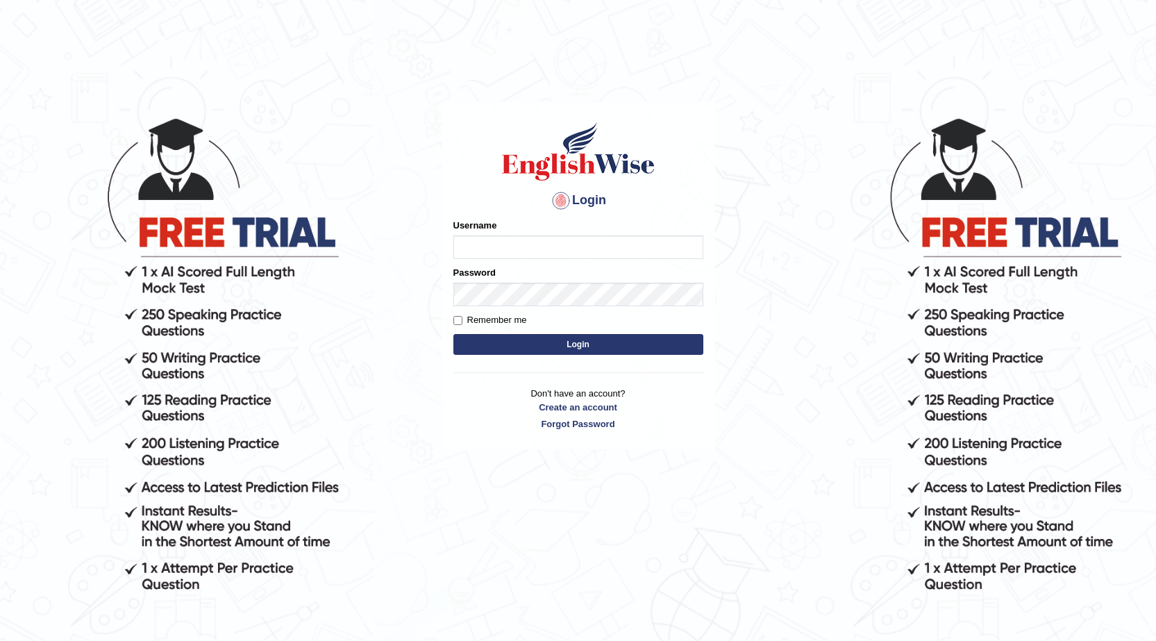 The width and height of the screenshot is (1156, 641). Describe the element at coordinates (578, 408) in the screenshot. I see `p: Don't have an account?` at that location.